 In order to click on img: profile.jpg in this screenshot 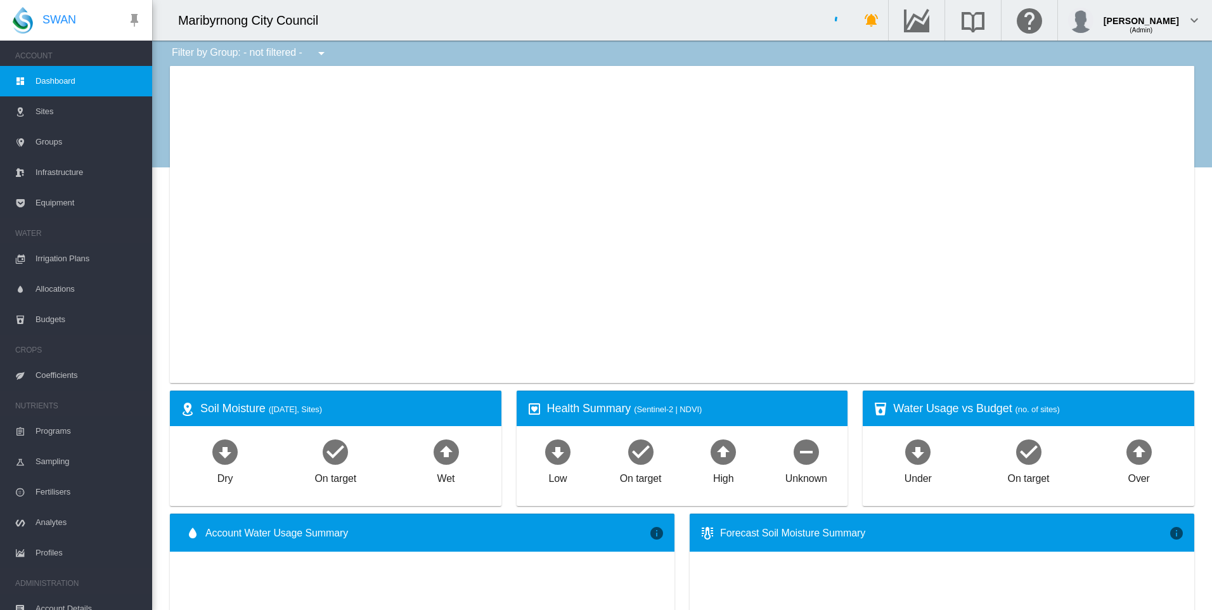, I will do `click(1081, 20)`.